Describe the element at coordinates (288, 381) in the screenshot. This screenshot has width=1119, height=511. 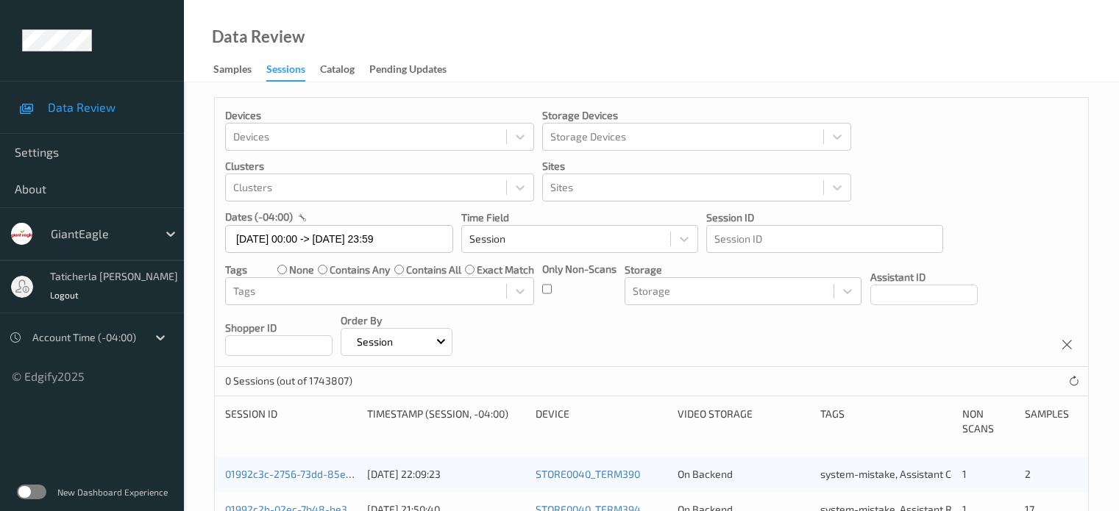
I see `p: 0 Sessions (out of 1743807)` at that location.